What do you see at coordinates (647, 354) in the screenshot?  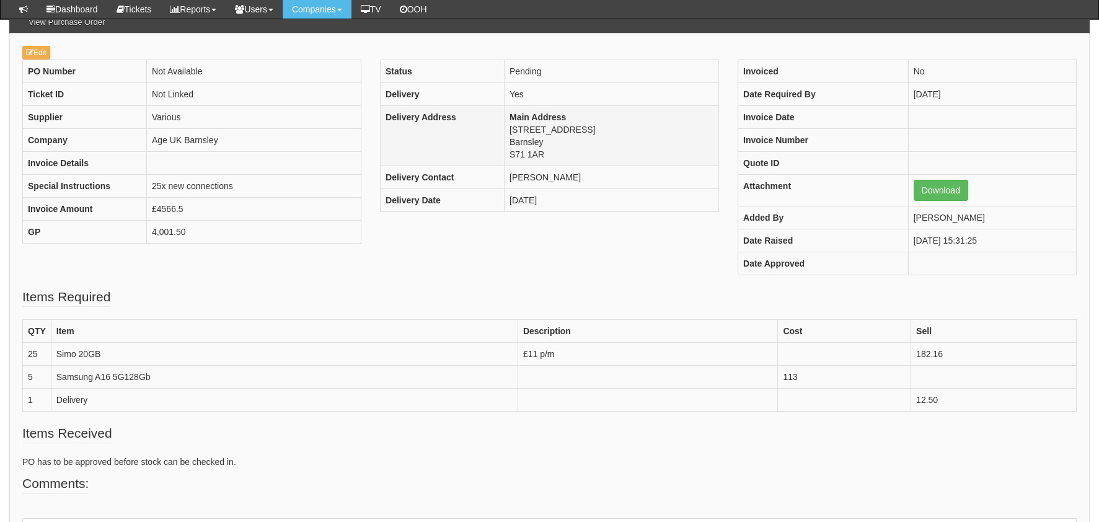 I see `td: £11 p/m` at bounding box center [647, 354].